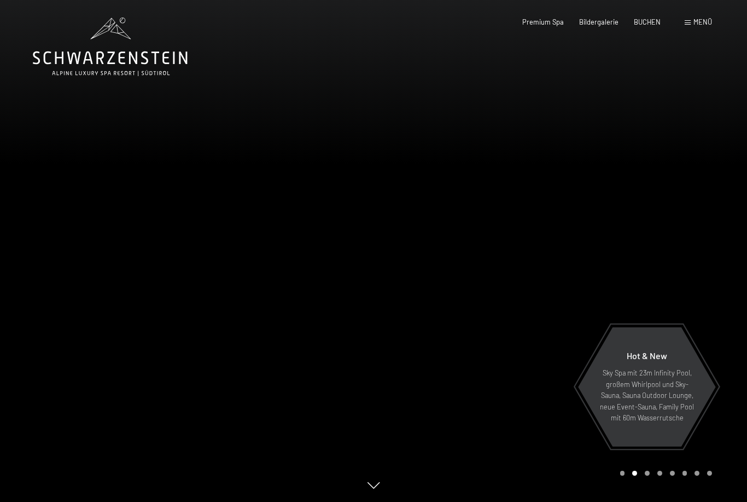 This screenshot has width=747, height=502. Describe the element at coordinates (647, 22) in the screenshot. I see `span: BUCHEN` at that location.